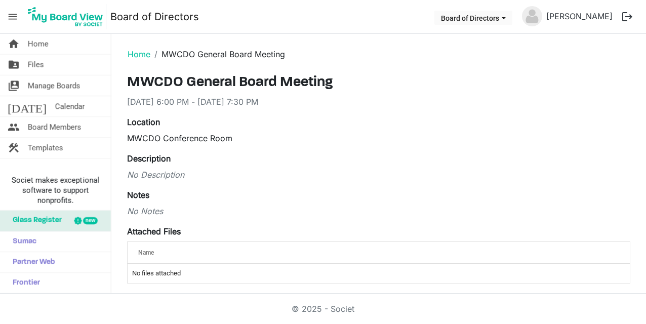  What do you see at coordinates (14, 86) in the screenshot?
I see `span: switch_account` at bounding box center [14, 86].